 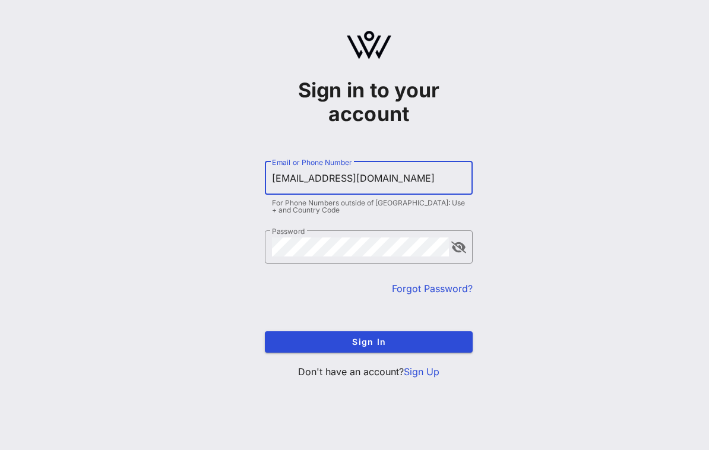 What do you see at coordinates (458, 247) in the screenshot?
I see `button: append icon` at bounding box center [458, 247].